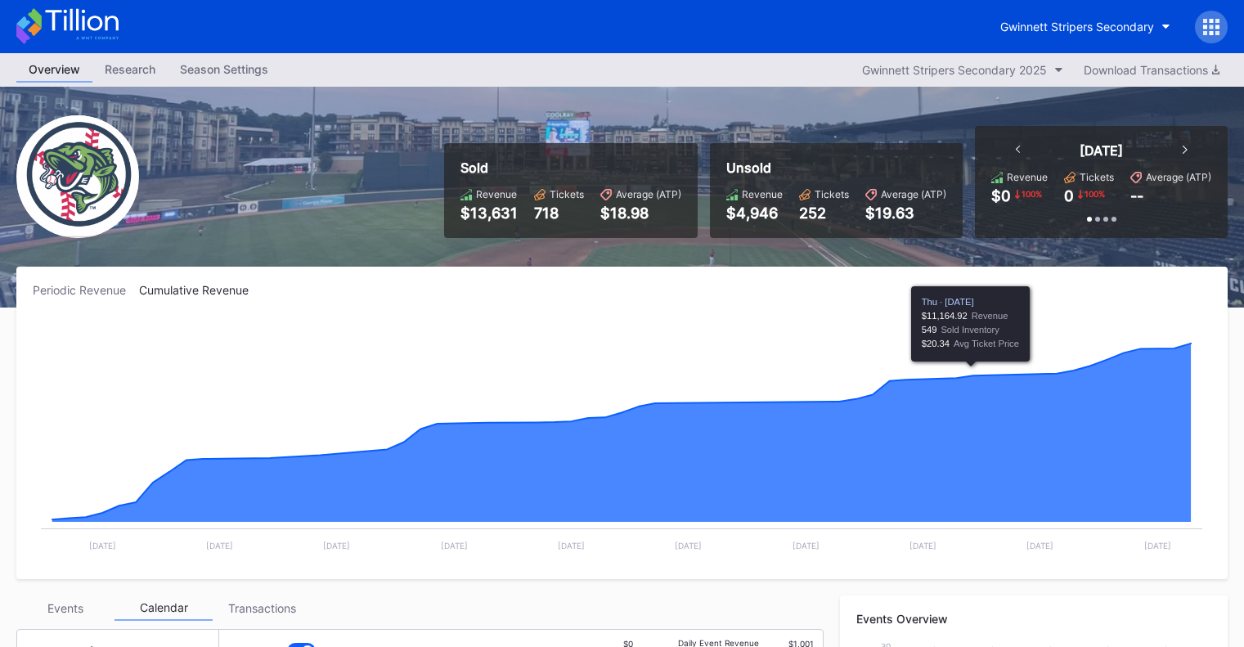 This screenshot has height=647, width=1244. Describe the element at coordinates (1034, 618) in the screenshot. I see `div: Events Overview` at that location.